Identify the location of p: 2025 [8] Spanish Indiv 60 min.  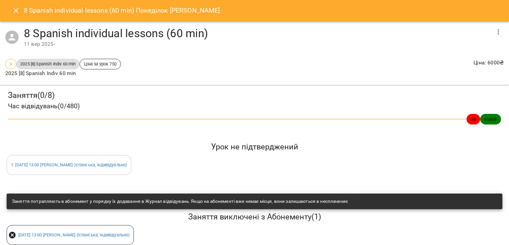
(63, 73).